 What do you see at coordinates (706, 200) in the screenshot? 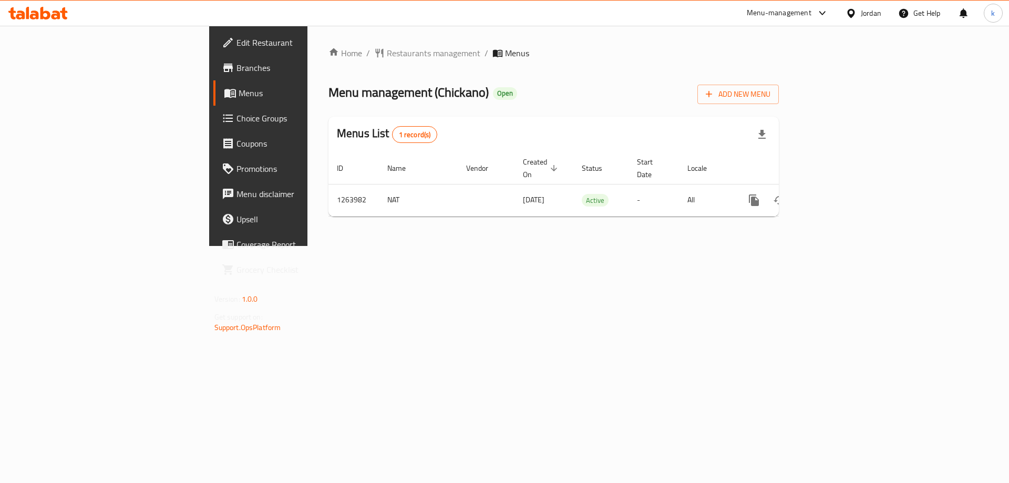
I see `td: All` at bounding box center [706, 200].